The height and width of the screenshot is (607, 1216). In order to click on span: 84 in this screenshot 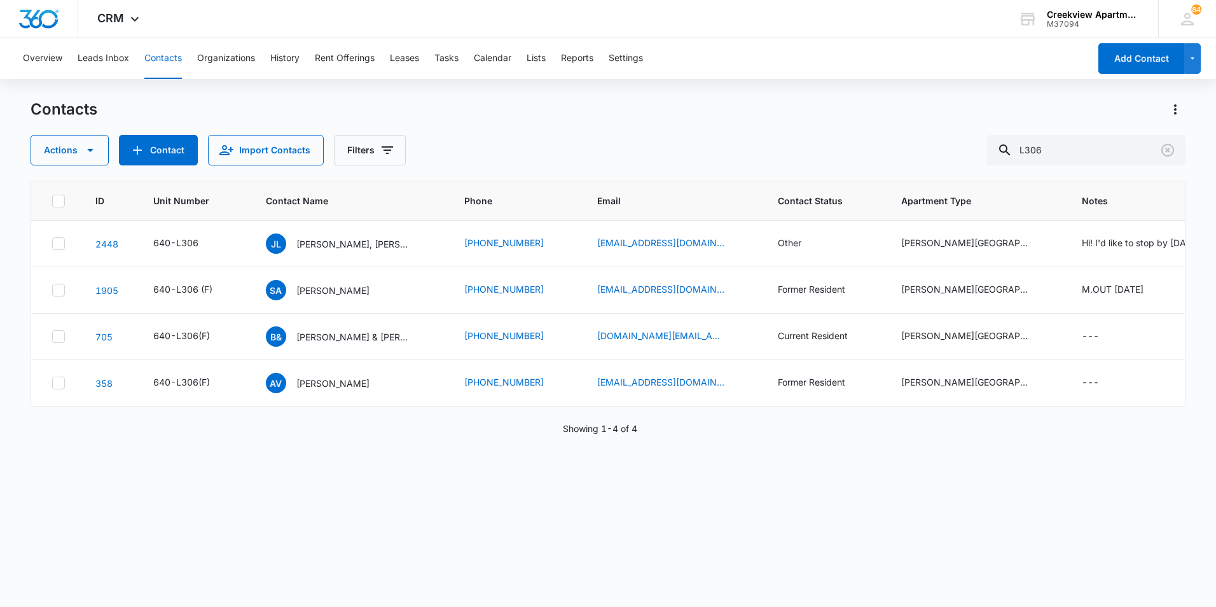, I will do `click(1197, 10)`.